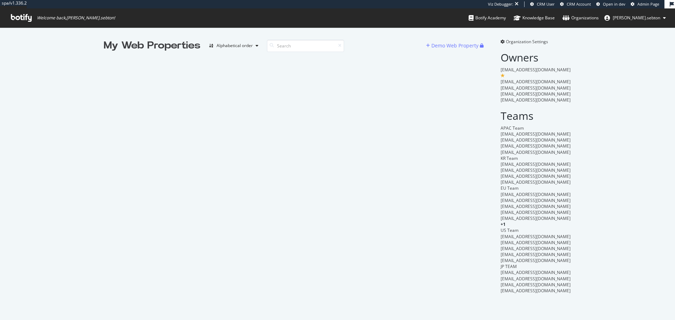  What do you see at coordinates (487, 18) in the screenshot?
I see `div: Botify Academy` at bounding box center [487, 18].